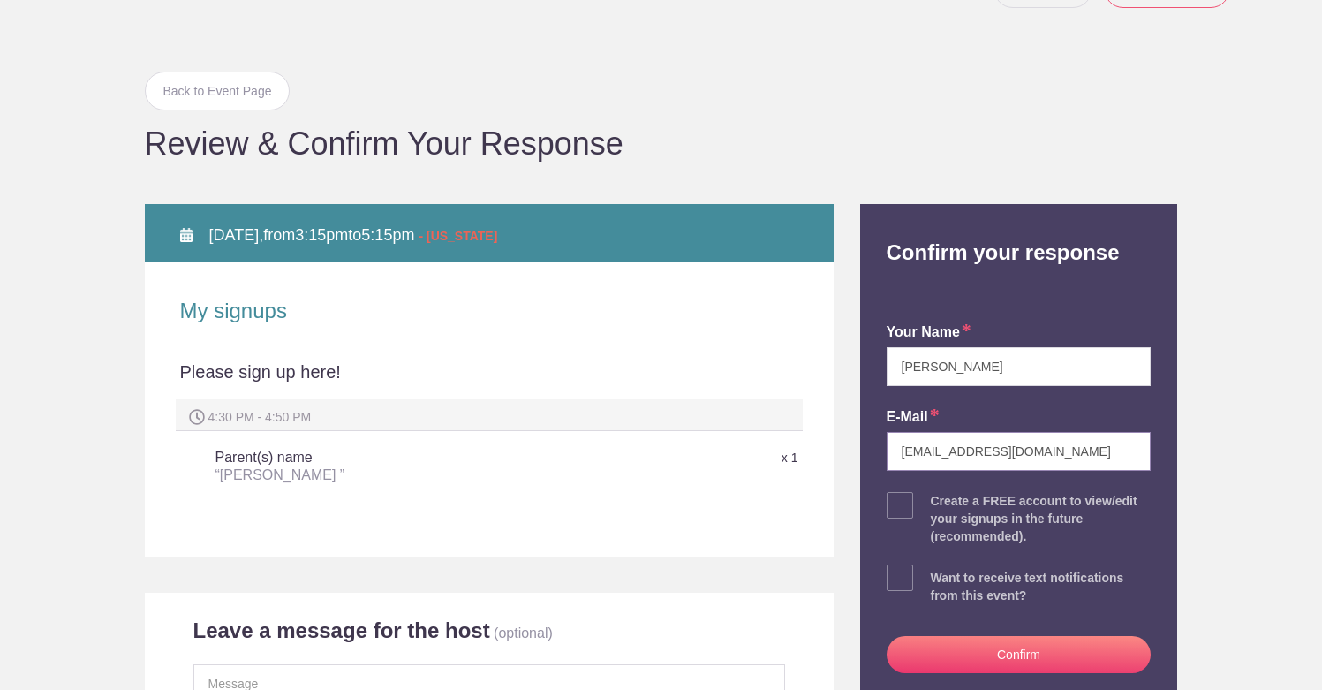 The image size is (1322, 690). I want to click on div: Create a FREE account to view/edit your signups in the future (recommended)., so click(1041, 518).